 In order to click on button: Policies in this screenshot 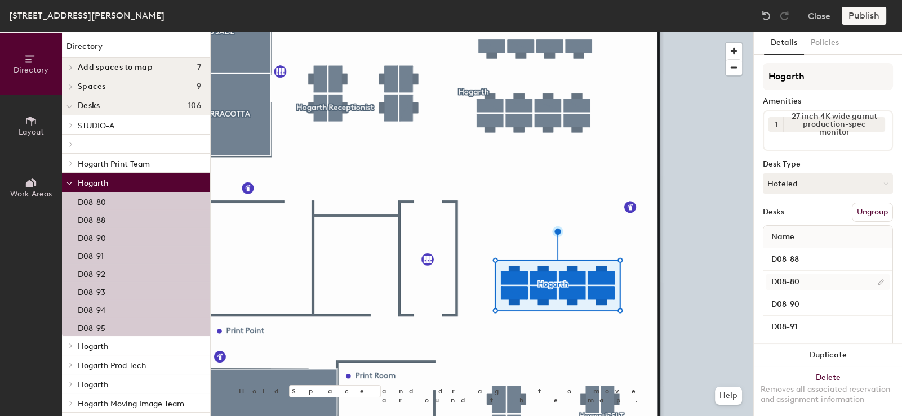, I will do `click(825, 43)`.